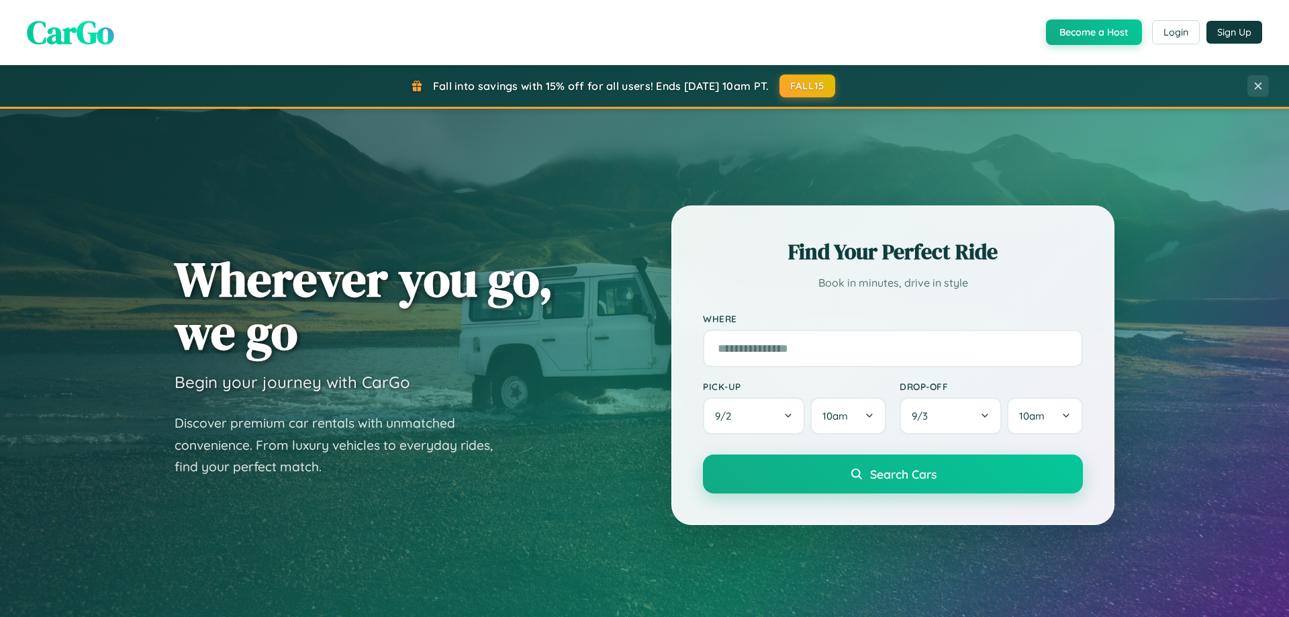  I want to click on button: Login, so click(1176, 32).